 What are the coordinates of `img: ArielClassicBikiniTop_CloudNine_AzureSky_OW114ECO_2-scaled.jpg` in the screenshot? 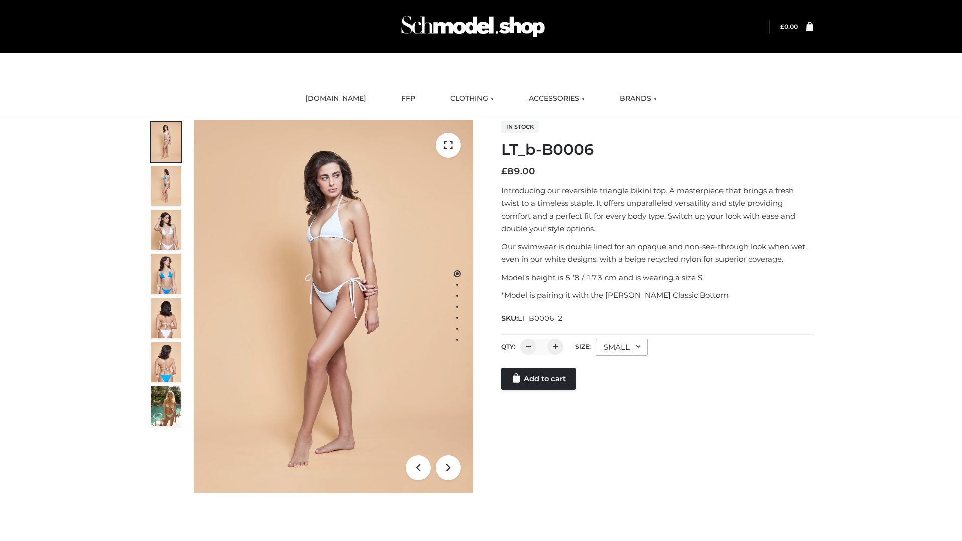 It's located at (166, 186).